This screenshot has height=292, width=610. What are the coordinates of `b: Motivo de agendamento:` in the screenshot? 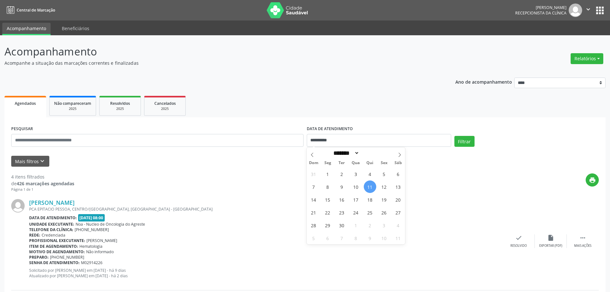 It's located at (57, 251).